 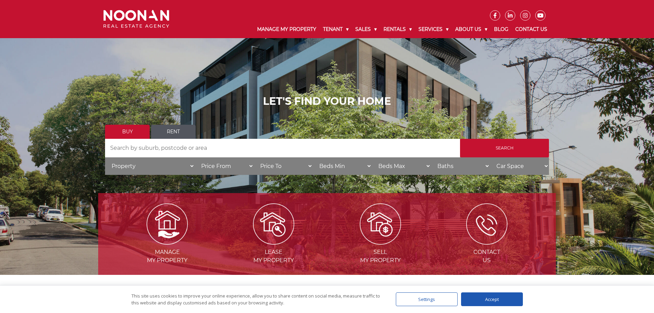 What do you see at coordinates (433, 29) in the screenshot?
I see `a: Services` at bounding box center [433, 29].